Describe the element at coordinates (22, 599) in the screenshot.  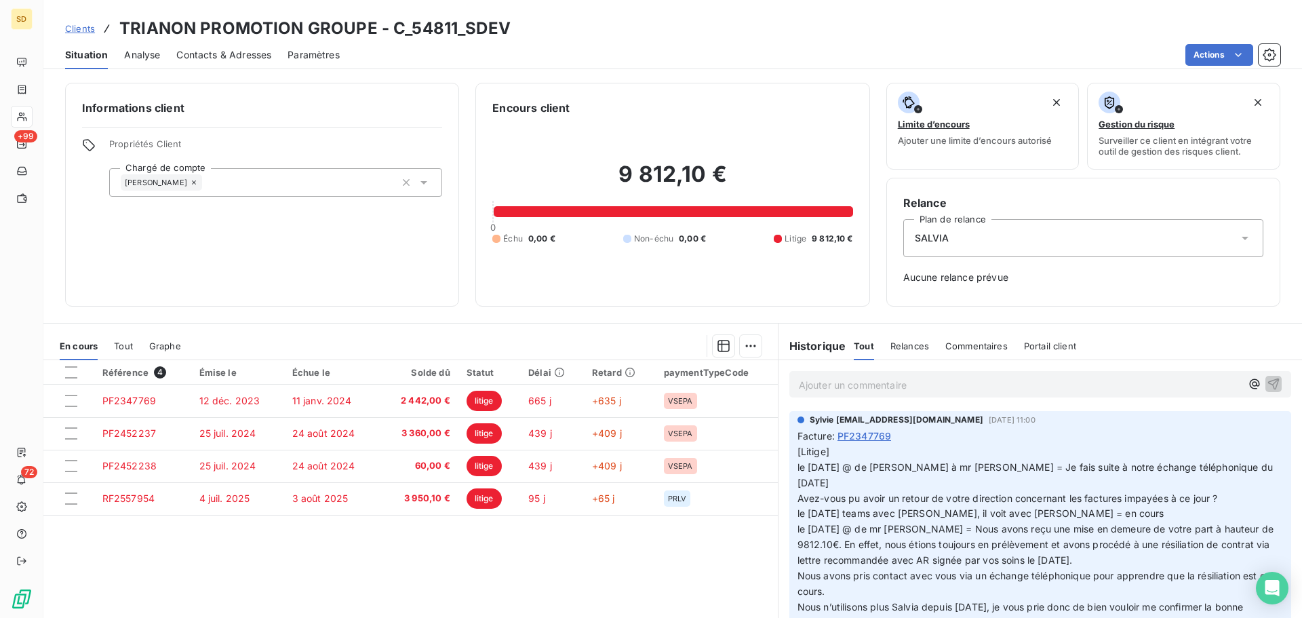
I see `img: Logo LeanPay` at that location.